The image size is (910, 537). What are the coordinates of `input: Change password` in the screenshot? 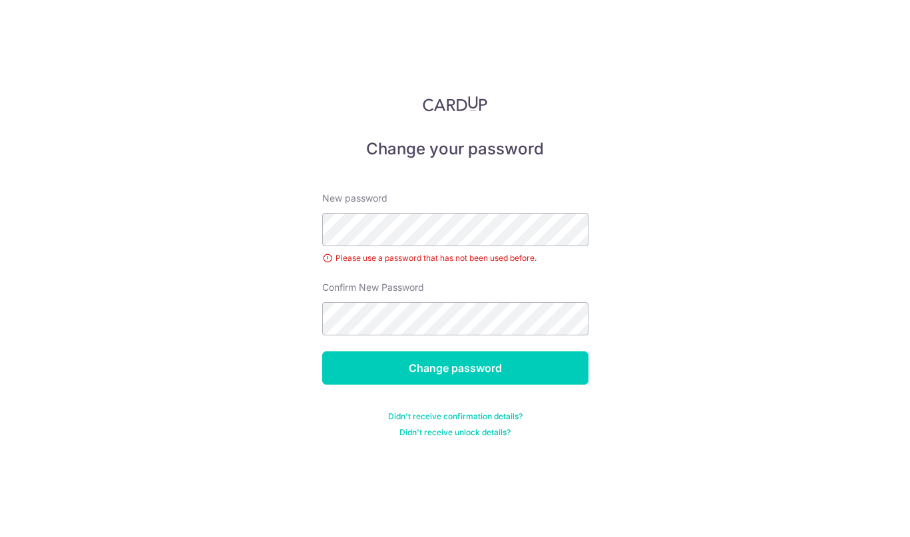 It's located at (455, 368).